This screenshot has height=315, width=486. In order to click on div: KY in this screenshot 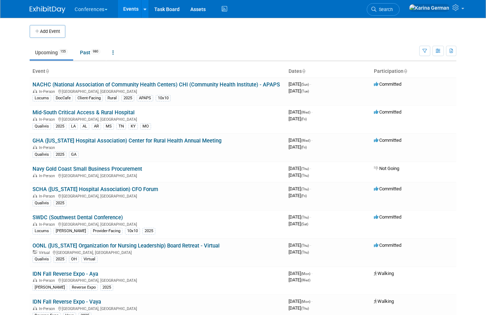, I will do `click(133, 126)`.